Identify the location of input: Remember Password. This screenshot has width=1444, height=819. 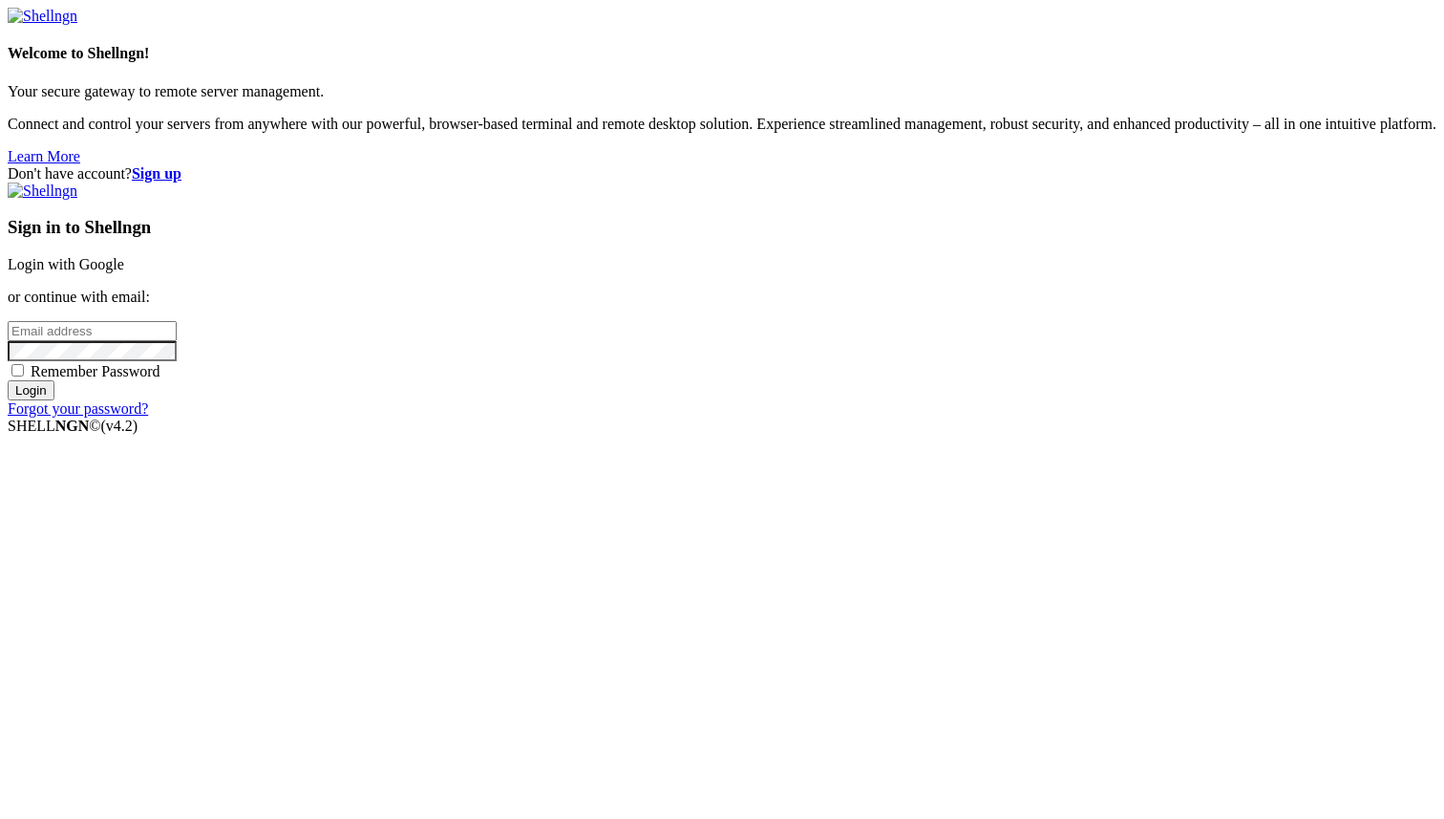
(17, 370).